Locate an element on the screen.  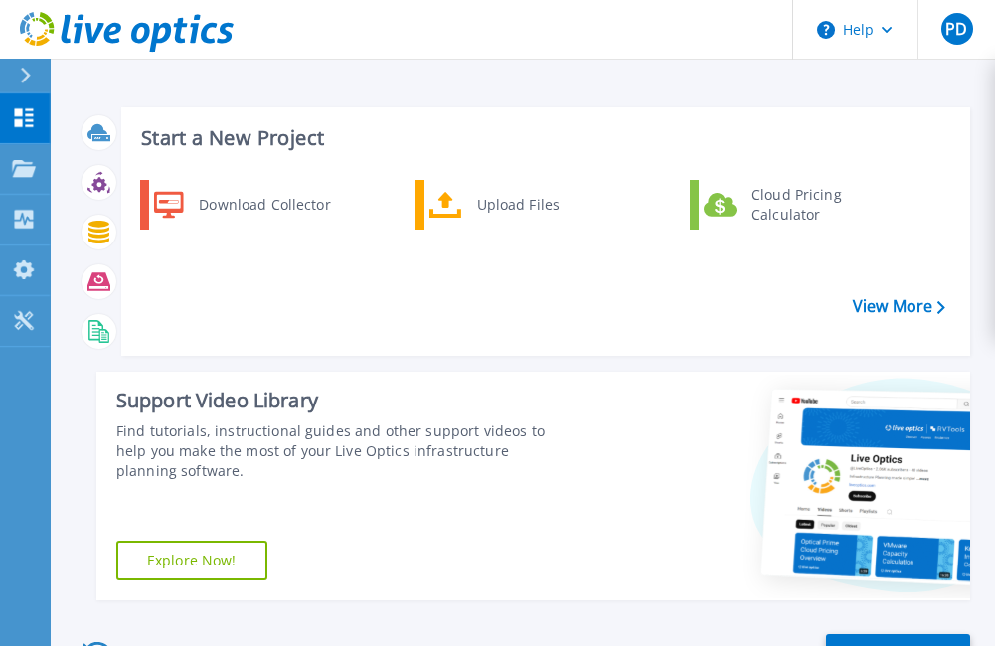
div: Upload Files is located at coordinates (541, 205).